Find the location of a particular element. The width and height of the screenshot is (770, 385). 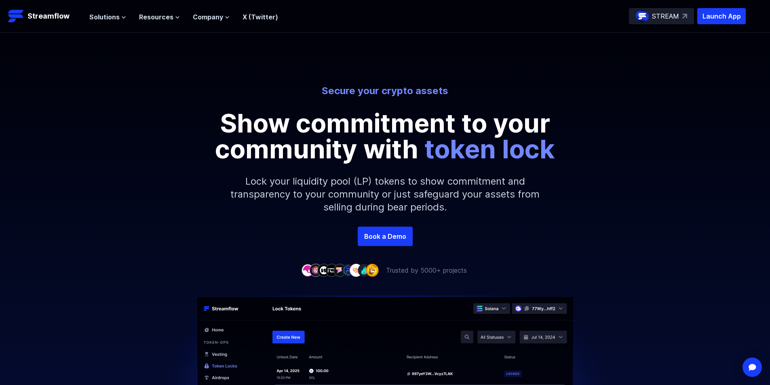

img: Streamflow Logo is located at coordinates (16, 16).